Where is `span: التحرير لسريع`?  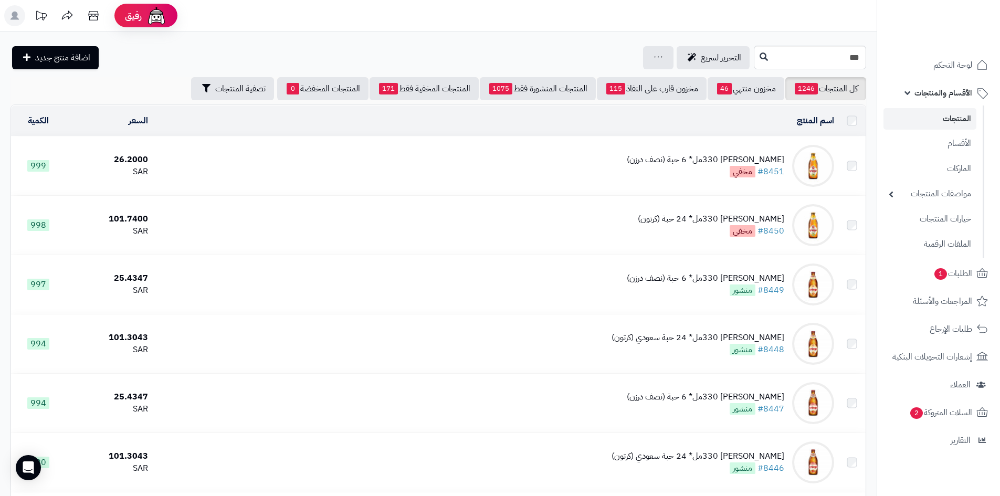 span: التحرير لسريع is located at coordinates (721, 58).